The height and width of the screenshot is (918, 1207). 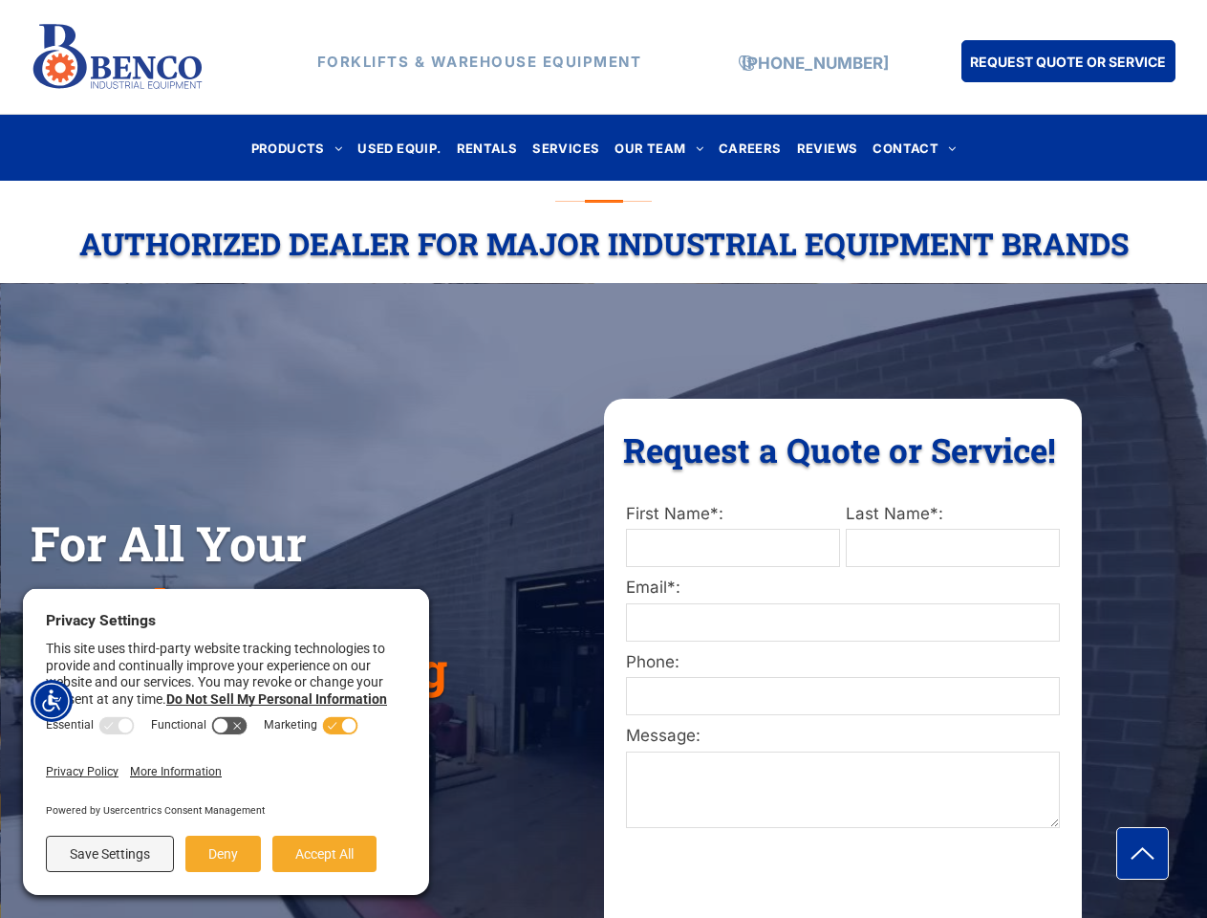 What do you see at coordinates (1068, 61) in the screenshot?
I see `span: REQUEST QUOTE OR SERVICE` at bounding box center [1068, 61].